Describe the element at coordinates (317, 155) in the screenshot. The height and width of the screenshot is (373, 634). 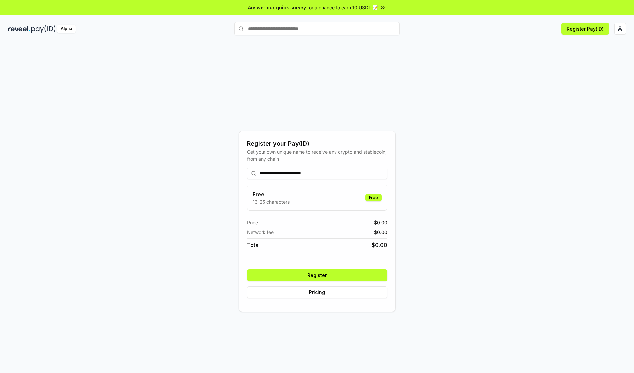
I see `div: Get your own unique name to receive any crypto and stablecoin, from any chain` at that location.